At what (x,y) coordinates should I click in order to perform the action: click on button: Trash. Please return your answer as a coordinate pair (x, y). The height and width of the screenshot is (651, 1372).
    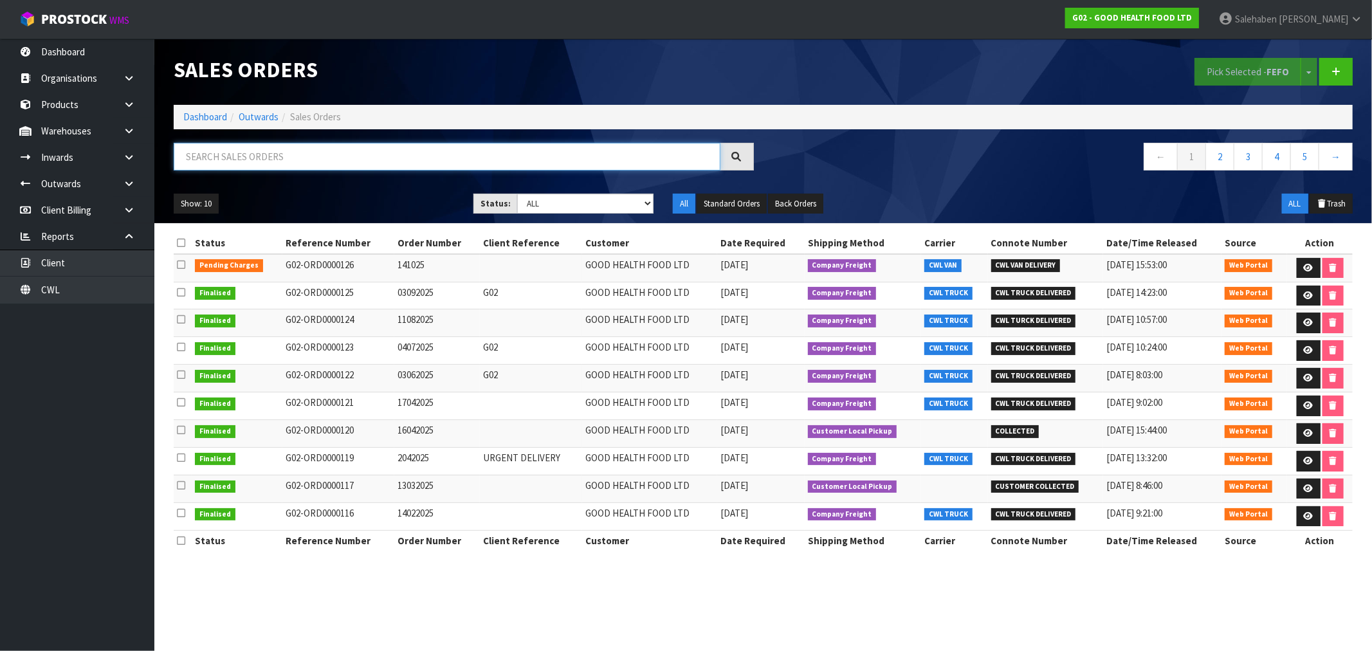
    Looking at the image, I should click on (1331, 204).